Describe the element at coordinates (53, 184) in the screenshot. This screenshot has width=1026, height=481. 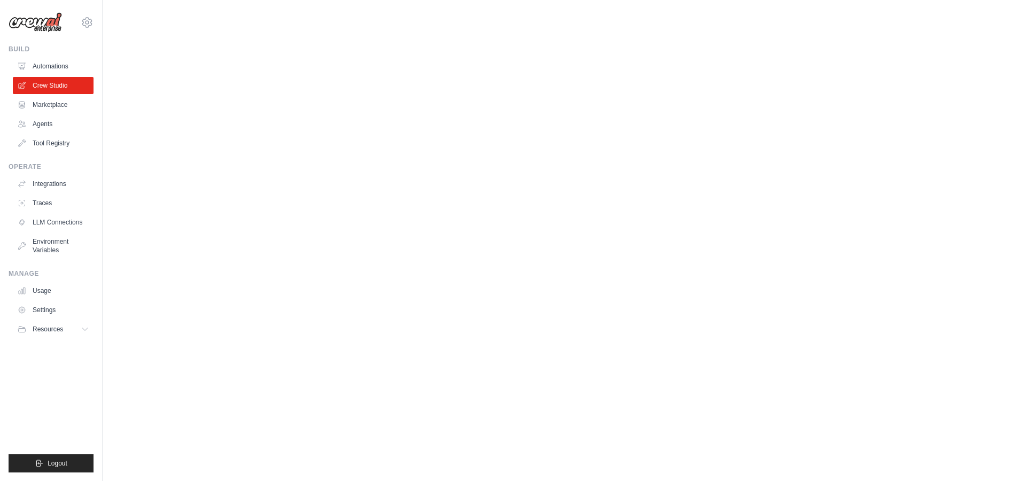
I see `a: Integrations` at that location.